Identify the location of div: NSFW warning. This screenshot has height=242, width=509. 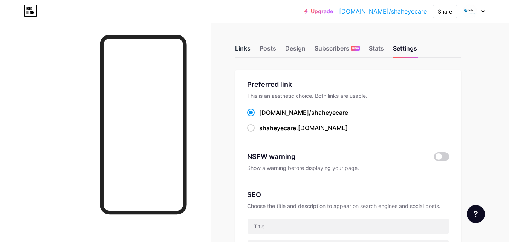
(335, 156).